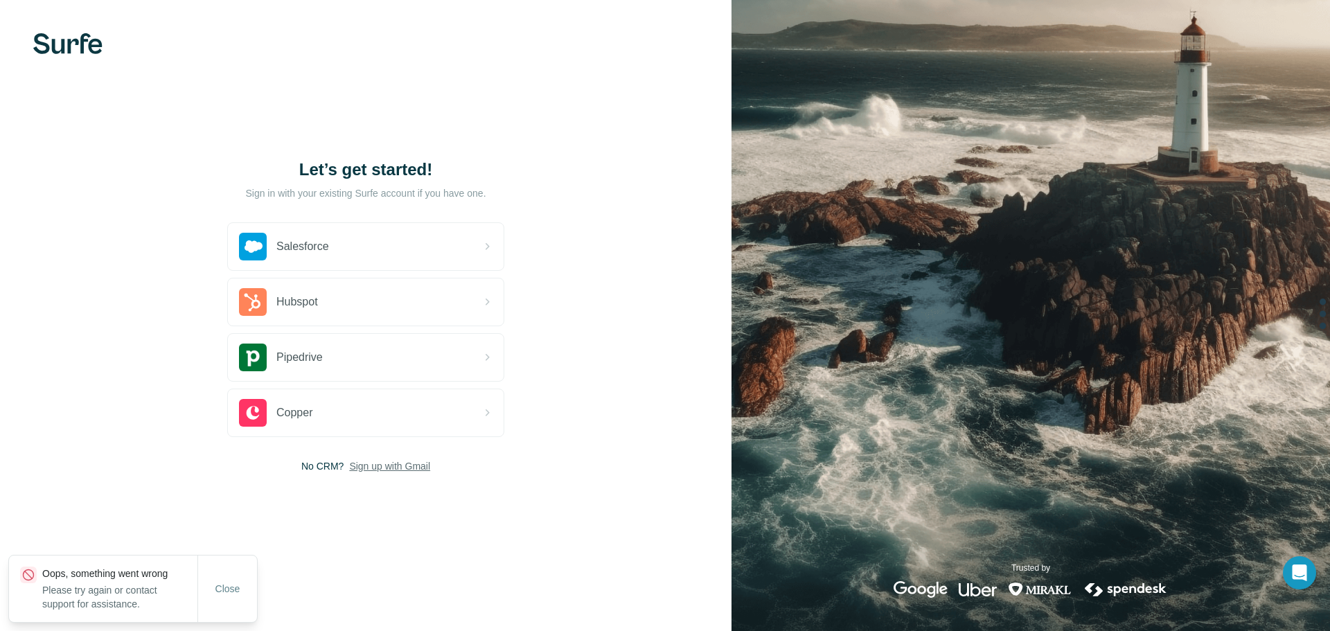 Image resolution: width=1330 pixels, height=631 pixels. I want to click on img: salesforce's logo, so click(253, 247).